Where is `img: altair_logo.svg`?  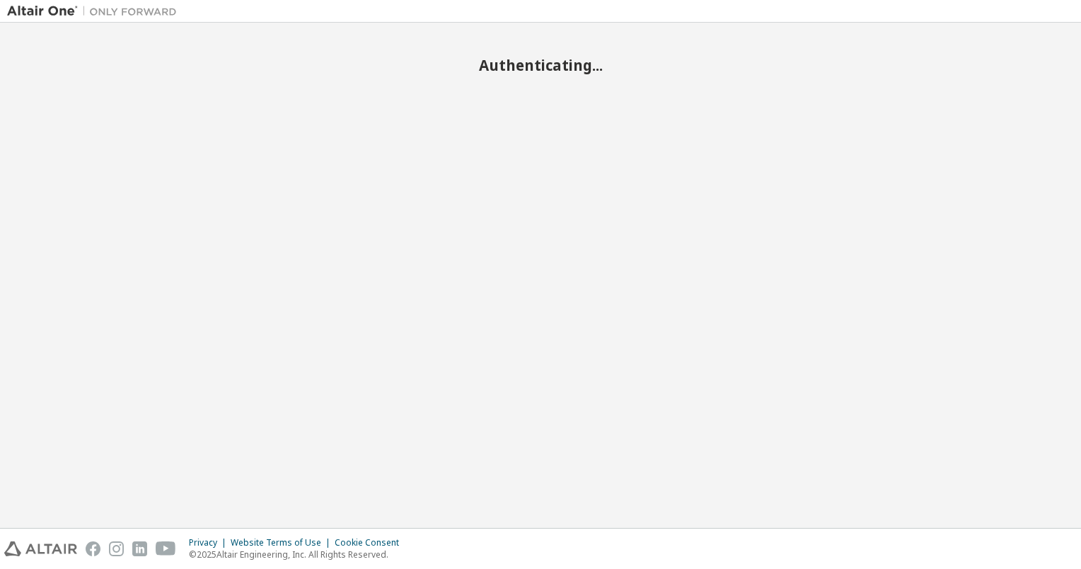
img: altair_logo.svg is located at coordinates (40, 548).